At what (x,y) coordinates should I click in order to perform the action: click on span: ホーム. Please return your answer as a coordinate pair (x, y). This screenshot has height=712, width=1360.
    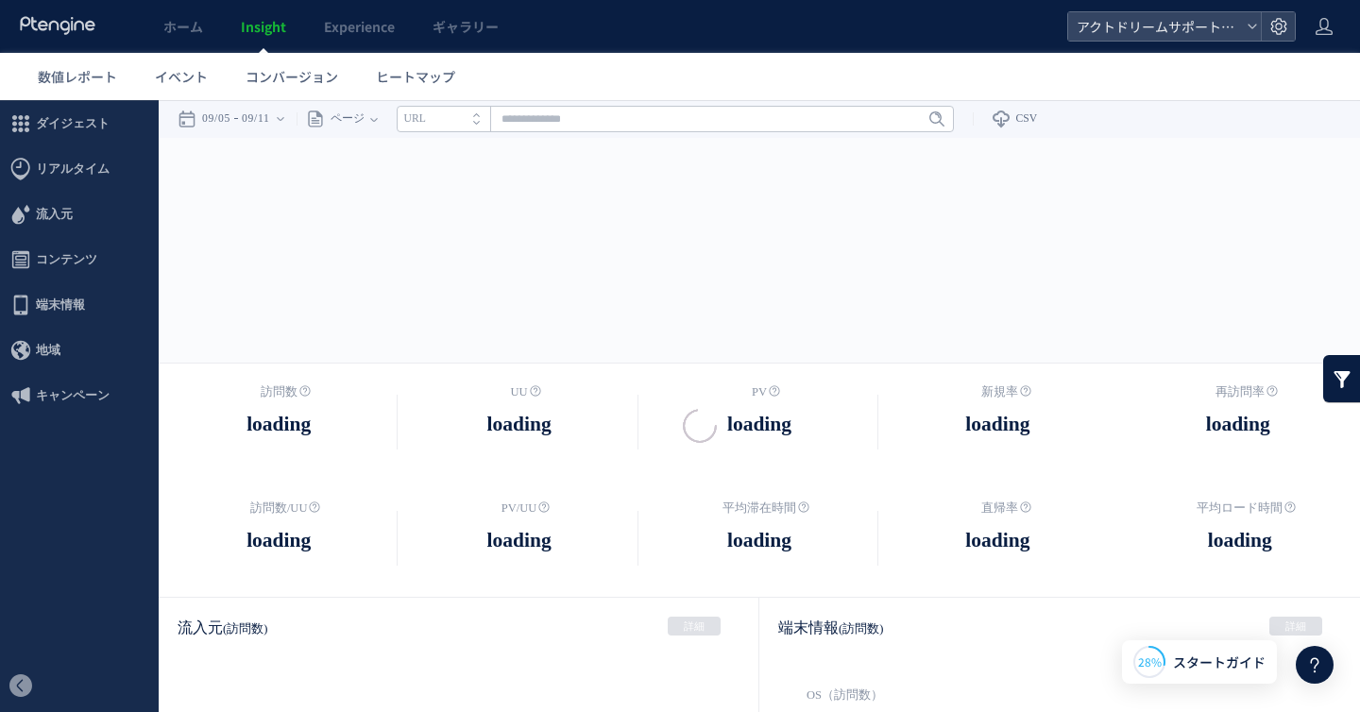
    Looking at the image, I should click on (183, 26).